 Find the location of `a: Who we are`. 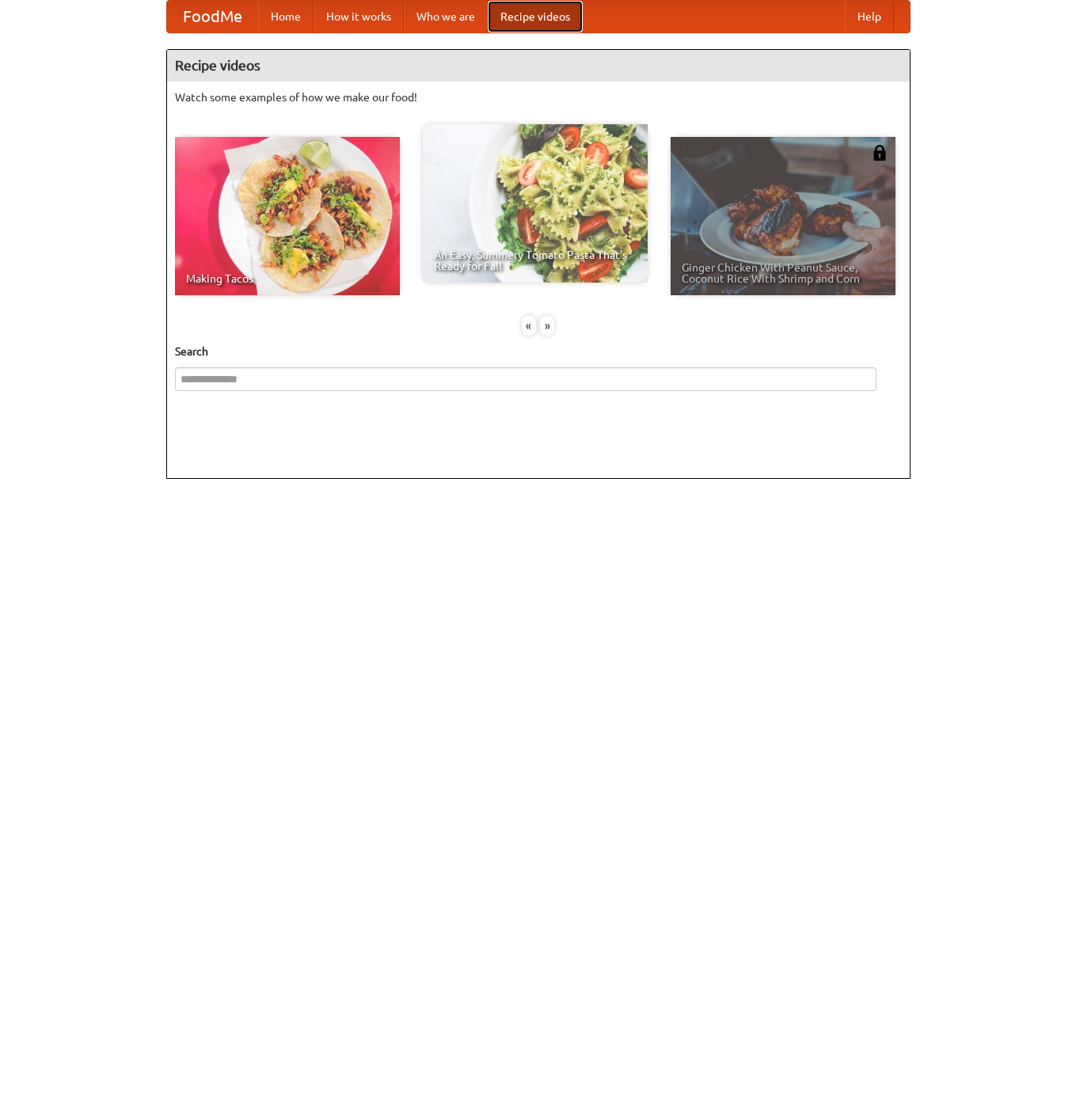

a: Who we are is located at coordinates (445, 17).